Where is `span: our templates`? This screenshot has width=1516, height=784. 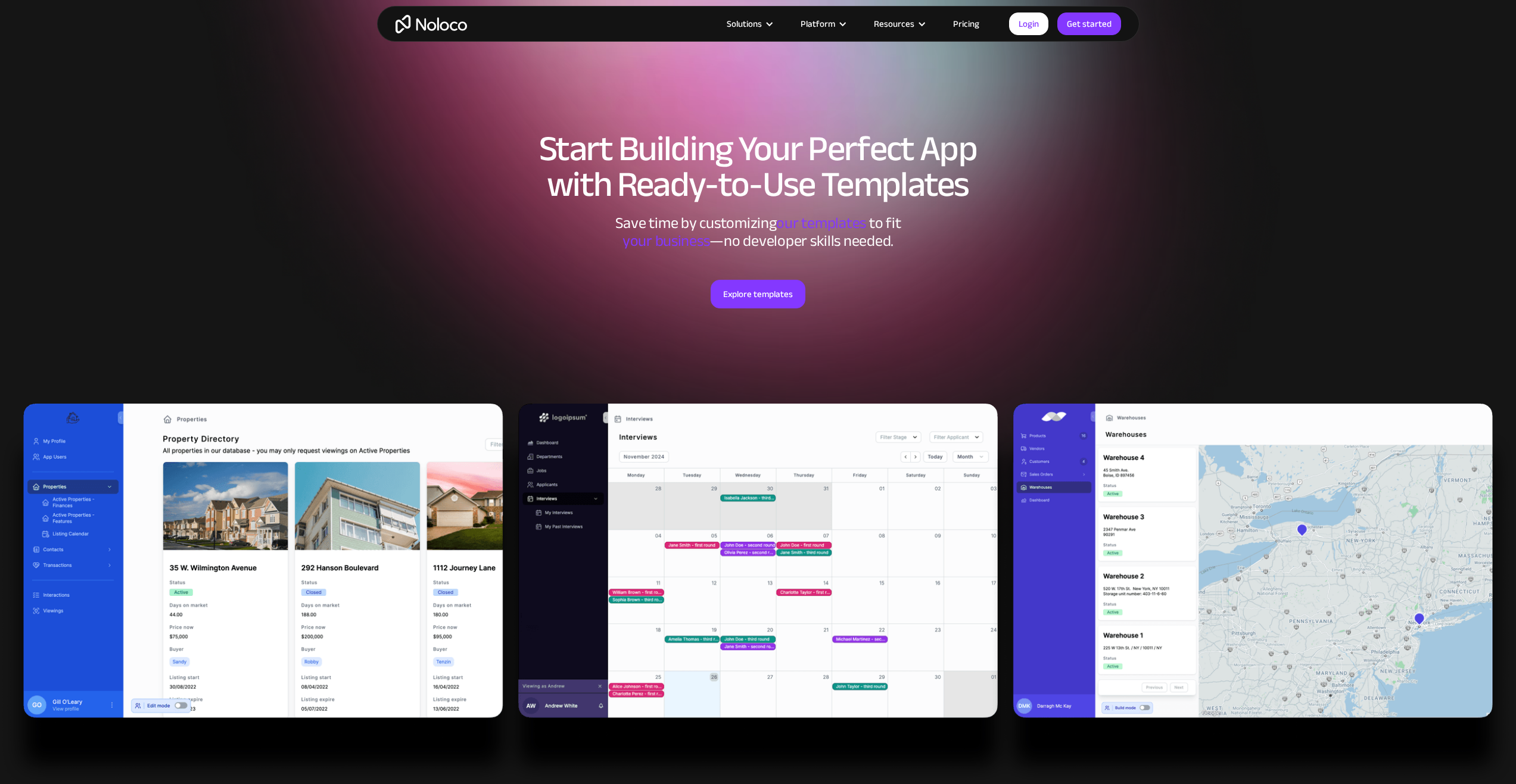
span: our templates is located at coordinates (821, 223).